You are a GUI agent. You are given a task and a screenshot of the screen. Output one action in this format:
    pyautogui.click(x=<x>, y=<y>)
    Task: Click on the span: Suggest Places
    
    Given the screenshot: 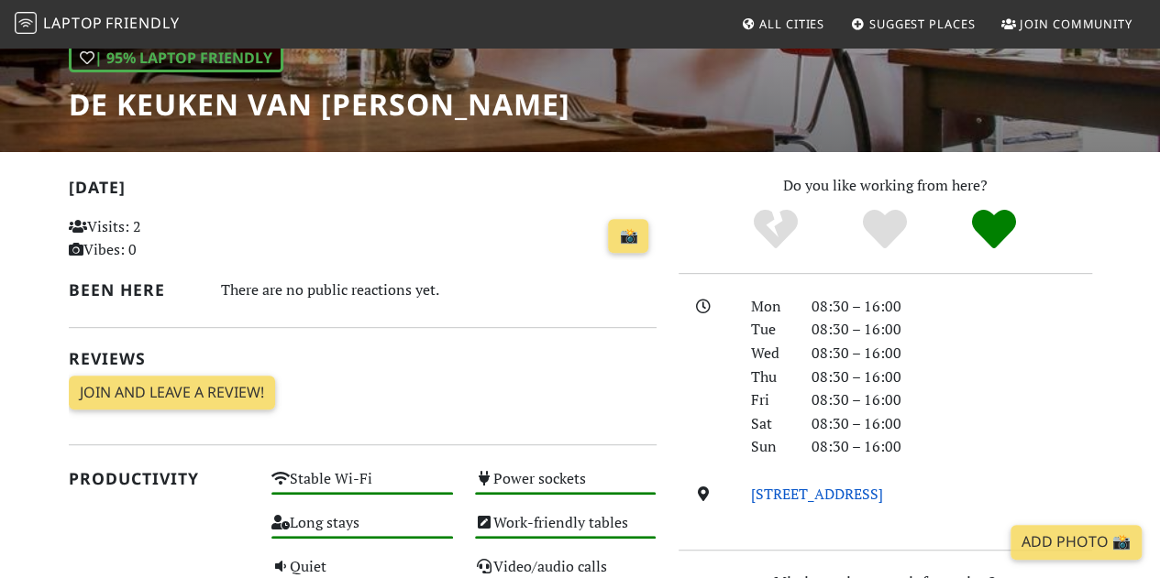 What is the action you would take?
    pyautogui.click(x=922, y=24)
    